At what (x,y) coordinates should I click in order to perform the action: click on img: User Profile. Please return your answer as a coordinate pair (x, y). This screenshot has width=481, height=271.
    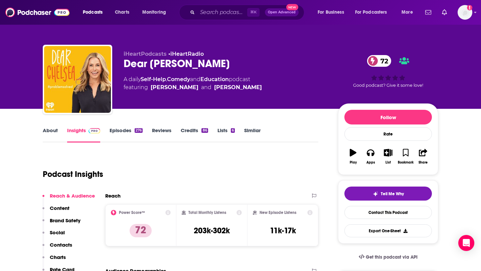
    Looking at the image, I should click on (465, 12).